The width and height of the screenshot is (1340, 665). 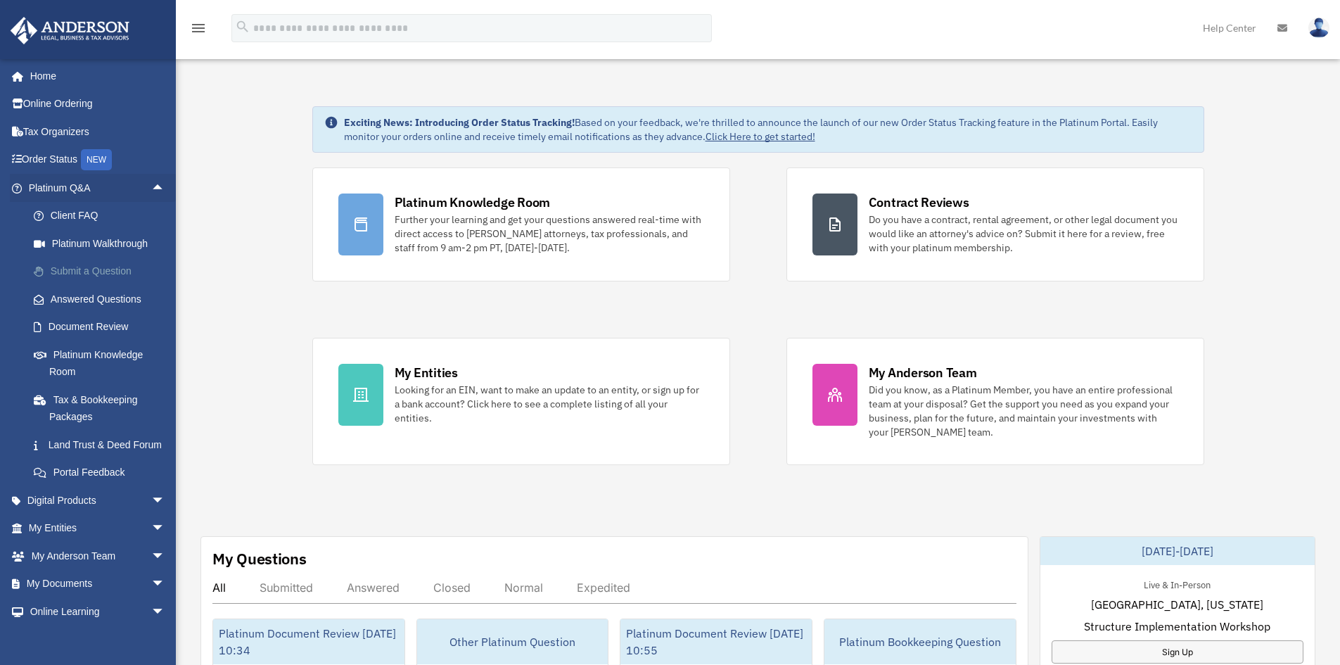 What do you see at coordinates (1024, 234) in the screenshot?
I see `div: Do you have a contract, rental agreement, or other legal document you would like an attorney's ad...` at bounding box center [1024, 234].